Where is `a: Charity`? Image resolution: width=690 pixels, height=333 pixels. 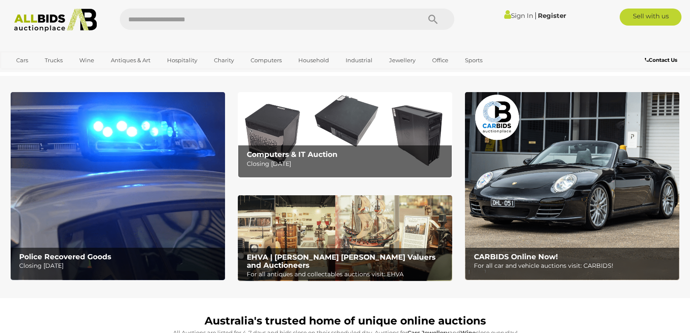
a: Charity is located at coordinates (224, 60).